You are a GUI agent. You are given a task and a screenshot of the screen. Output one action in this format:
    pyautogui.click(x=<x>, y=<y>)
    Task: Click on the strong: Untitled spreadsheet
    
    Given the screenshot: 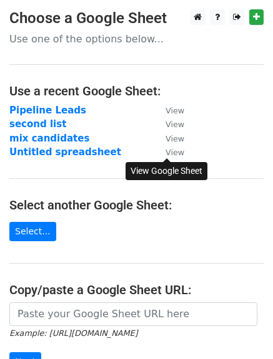 What is the action you would take?
    pyautogui.click(x=65, y=152)
    